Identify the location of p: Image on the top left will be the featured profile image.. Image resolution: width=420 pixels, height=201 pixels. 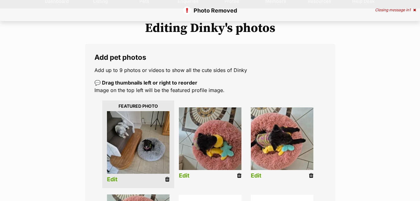
(210, 86).